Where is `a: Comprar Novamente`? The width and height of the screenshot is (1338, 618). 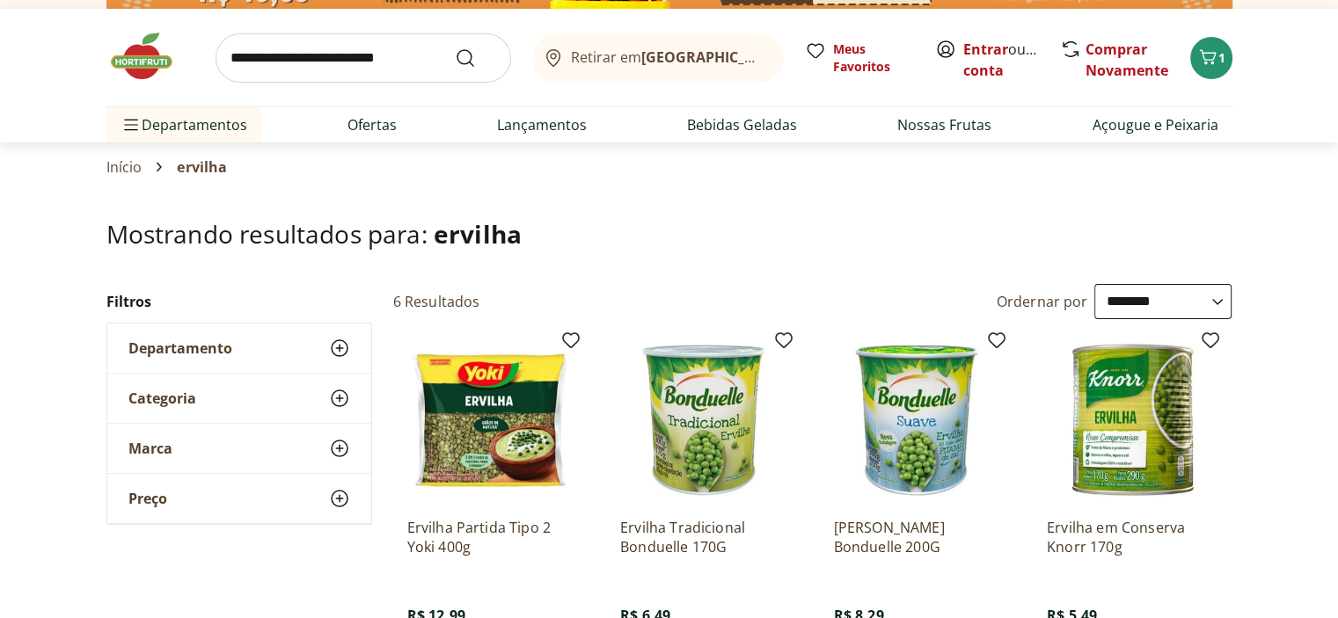 a: Comprar Novamente is located at coordinates (1127, 60).